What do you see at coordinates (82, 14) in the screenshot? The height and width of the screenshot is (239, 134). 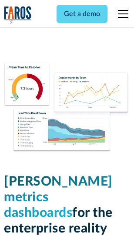 I see `a: Get a demo` at bounding box center [82, 14].